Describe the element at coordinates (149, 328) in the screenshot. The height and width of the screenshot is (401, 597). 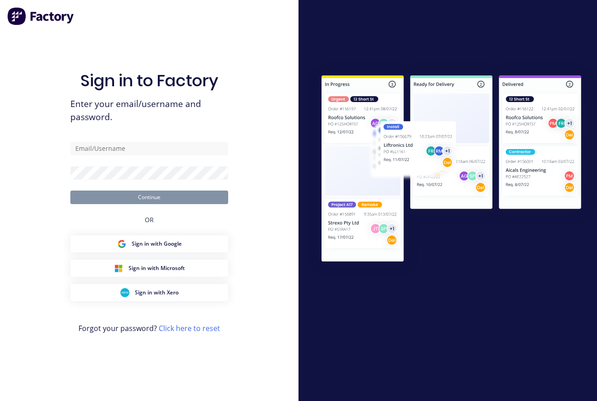
I see `span: Forgot your password?` at that location.